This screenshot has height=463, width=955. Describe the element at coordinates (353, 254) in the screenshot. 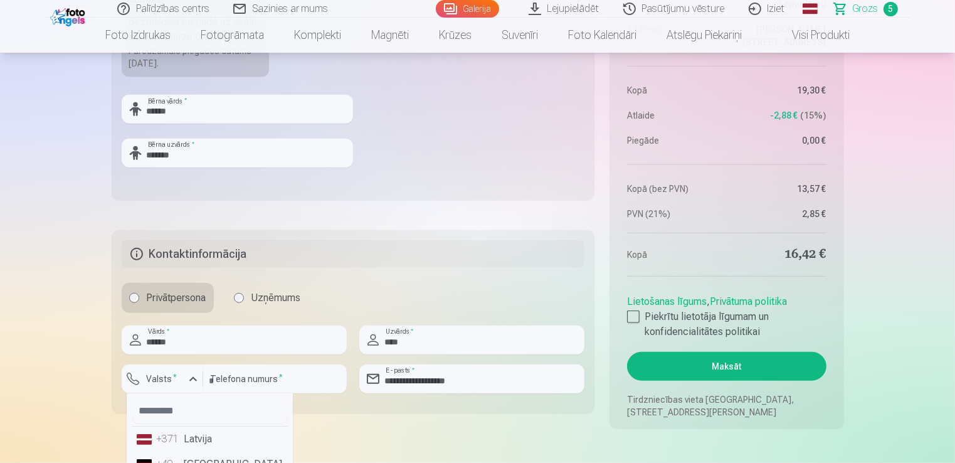

I see `h5: Kontaktinformācija` at that location.